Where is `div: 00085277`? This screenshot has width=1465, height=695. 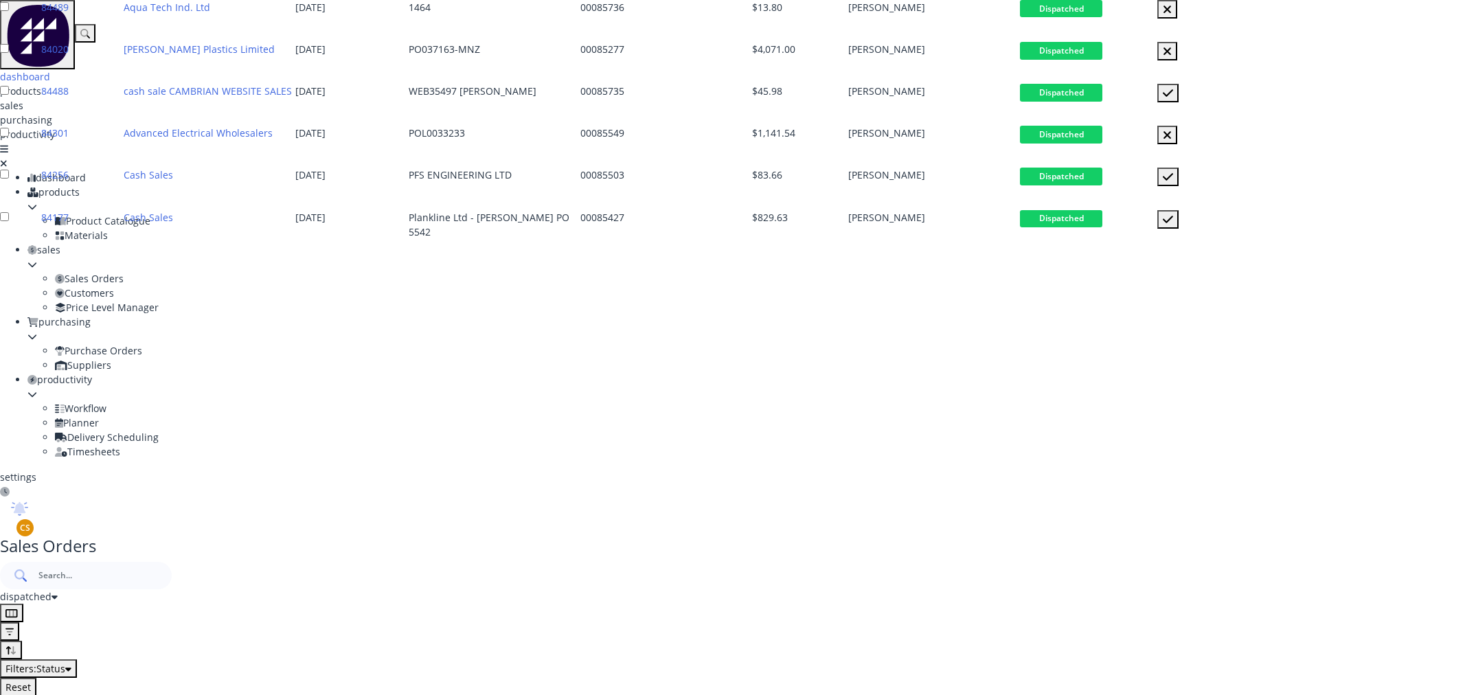
div: 00085277 is located at coordinates (666, 49).